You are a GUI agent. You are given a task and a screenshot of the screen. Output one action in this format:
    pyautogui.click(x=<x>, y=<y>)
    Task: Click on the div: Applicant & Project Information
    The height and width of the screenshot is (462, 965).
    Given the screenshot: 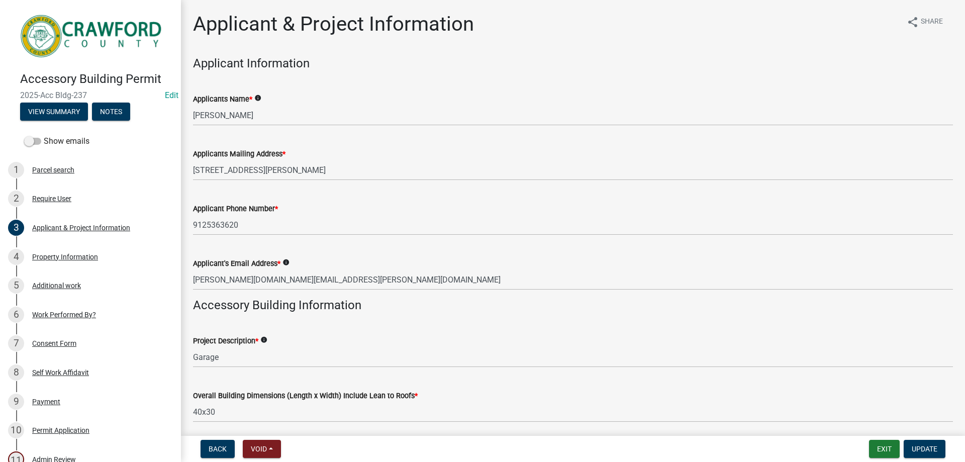 What is the action you would take?
    pyautogui.click(x=81, y=228)
    